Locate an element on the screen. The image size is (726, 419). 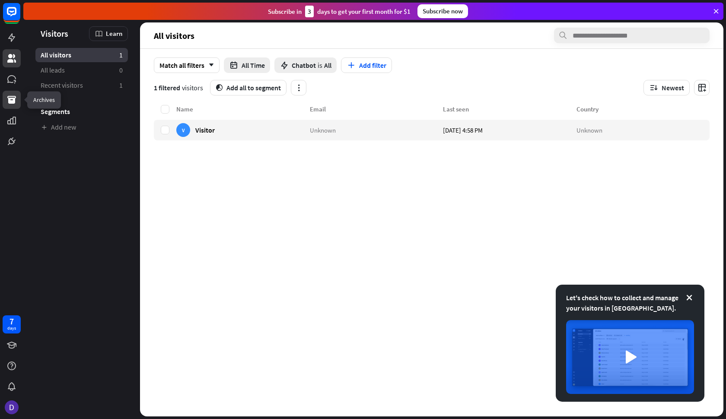
div: V is located at coordinates (183, 130).